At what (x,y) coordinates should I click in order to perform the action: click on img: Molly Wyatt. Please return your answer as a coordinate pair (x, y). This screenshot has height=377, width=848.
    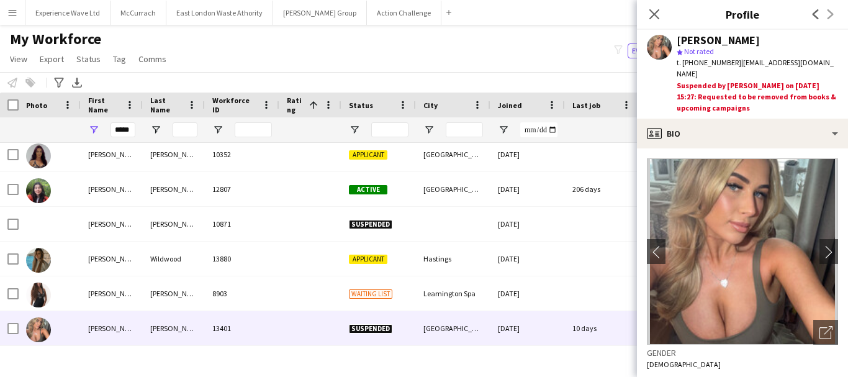
    Looking at the image, I should click on (39, 295).